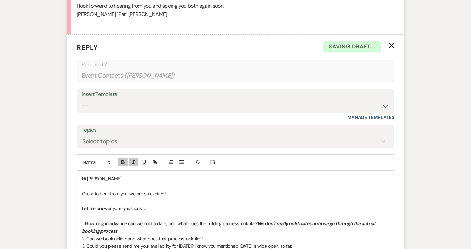  What do you see at coordinates (100, 141) in the screenshot?
I see `div: Select topics` at bounding box center [100, 141].